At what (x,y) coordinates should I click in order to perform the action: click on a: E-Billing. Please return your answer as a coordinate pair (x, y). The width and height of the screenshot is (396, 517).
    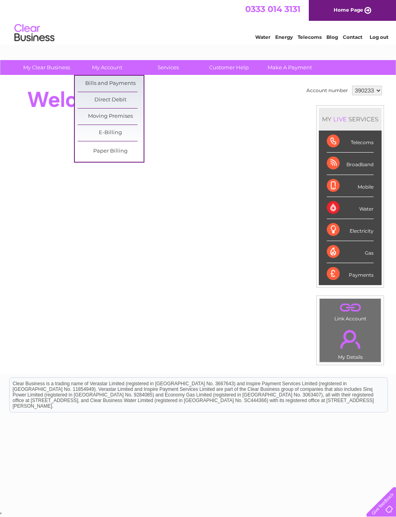
    Looking at the image, I should click on (111, 133).